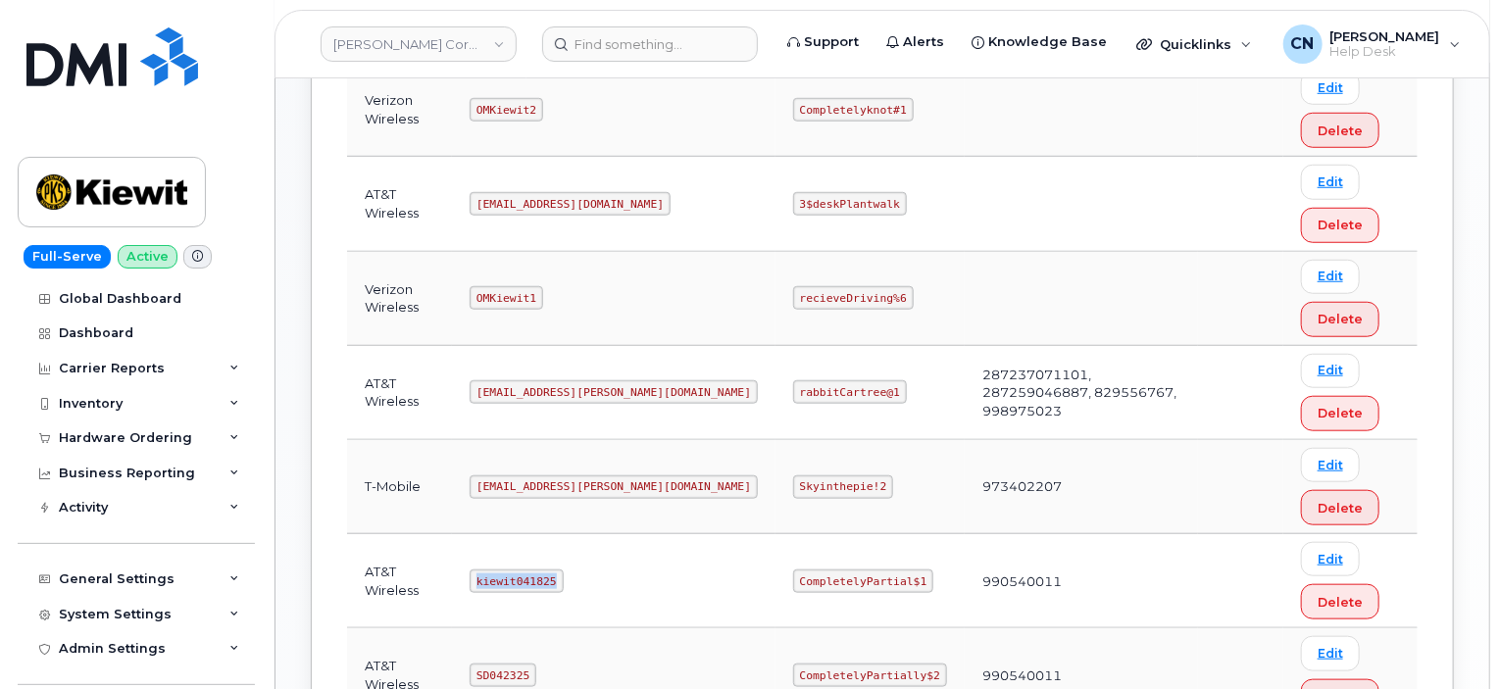 The image size is (1500, 689). Describe the element at coordinates (923, 42) in the screenshot. I see `span: Alerts` at that location.